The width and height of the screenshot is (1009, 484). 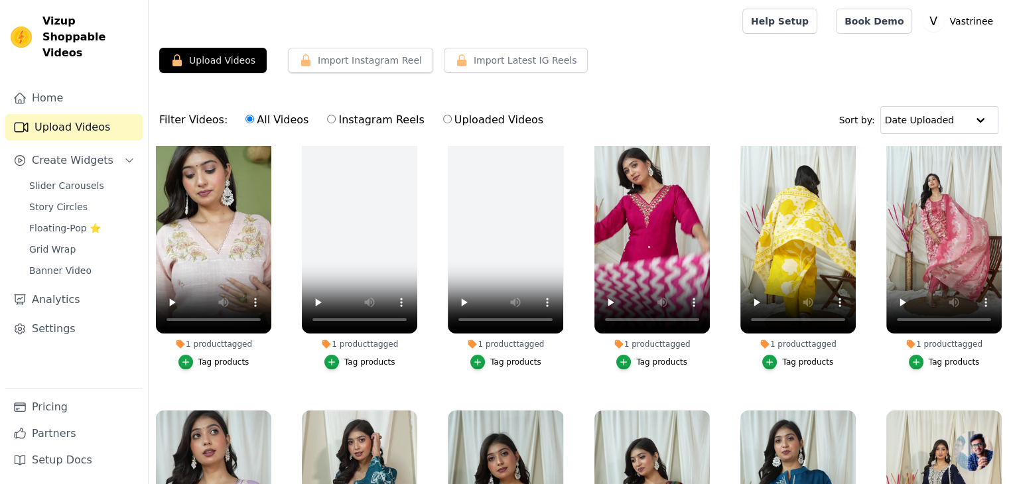 I want to click on a: Home, so click(x=74, y=98).